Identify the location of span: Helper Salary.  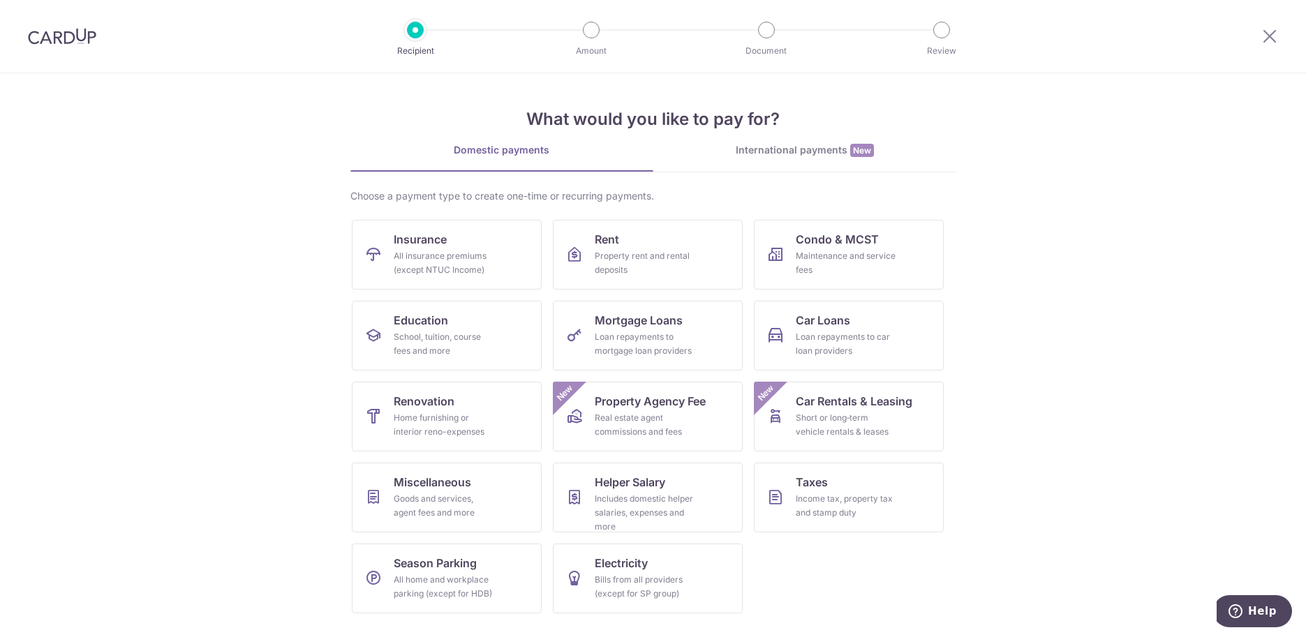
(630, 482).